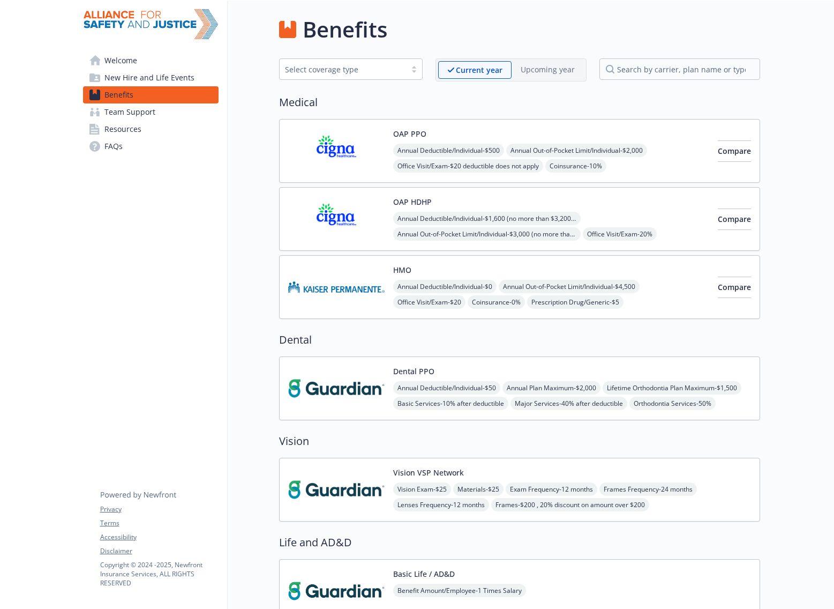 This screenshot has width=834, height=609. What do you see at coordinates (410, 133) in the screenshot?
I see `button: OAP PPO` at bounding box center [410, 133].